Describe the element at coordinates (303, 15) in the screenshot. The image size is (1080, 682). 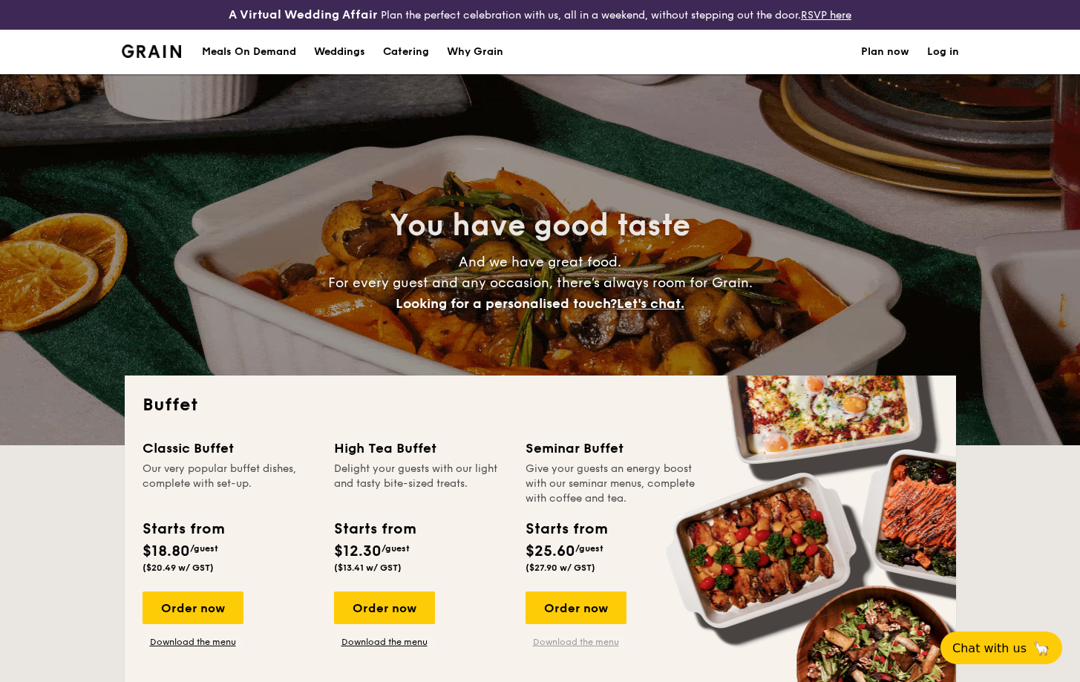
I see `h4: A Virtual Wedding Affair` at that location.